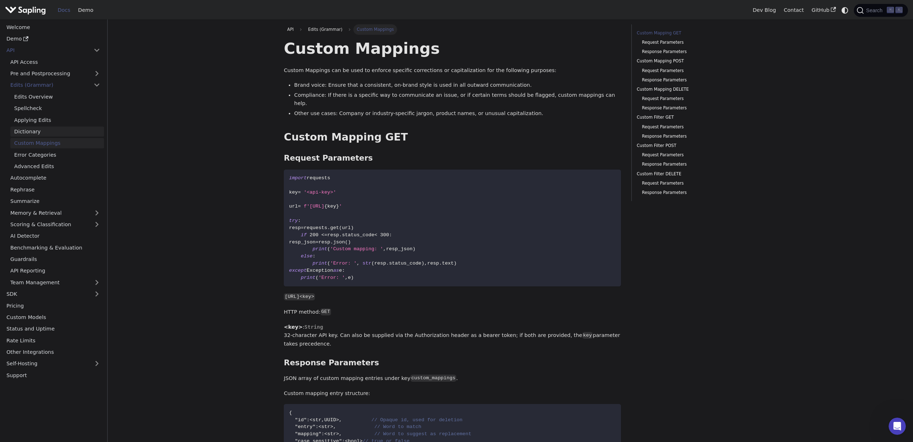 This screenshot has width=913, height=442. I want to click on a: Sapling.ai, so click(27, 10).